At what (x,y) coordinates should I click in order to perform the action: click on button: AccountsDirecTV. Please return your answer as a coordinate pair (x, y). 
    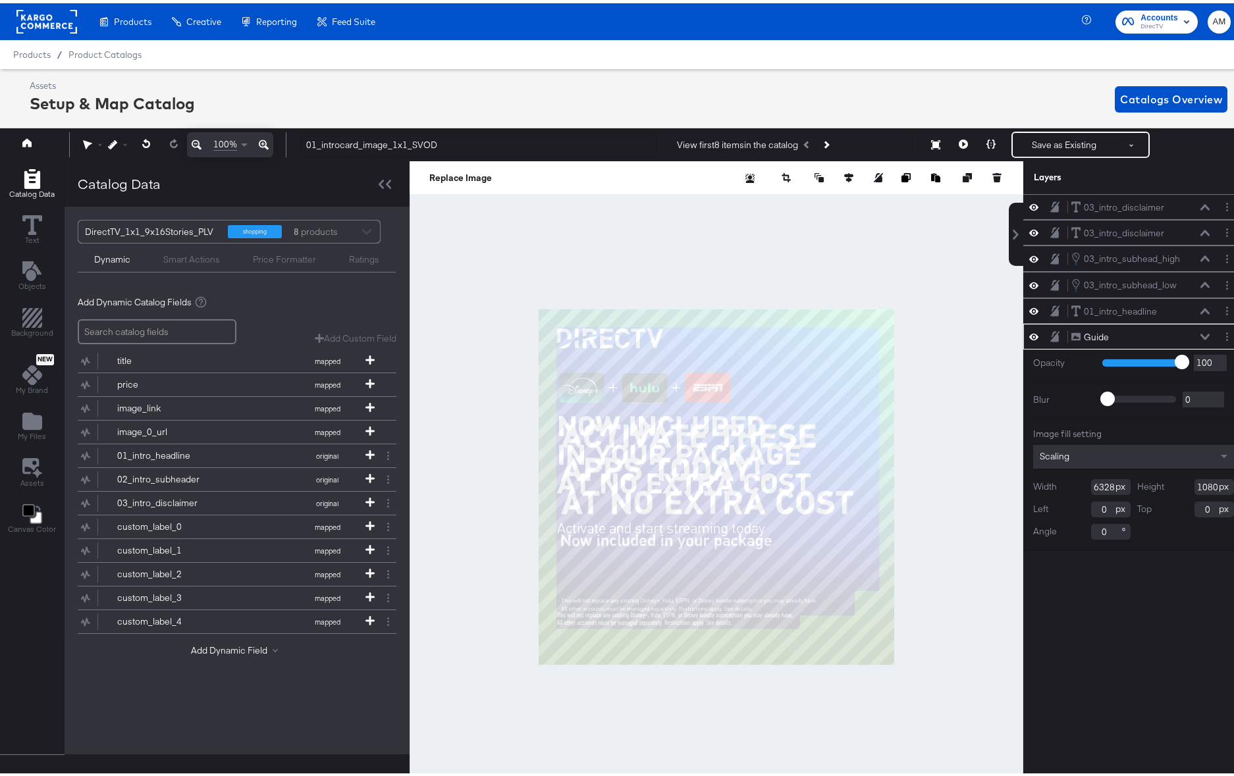
    Looking at the image, I should click on (1156, 18).